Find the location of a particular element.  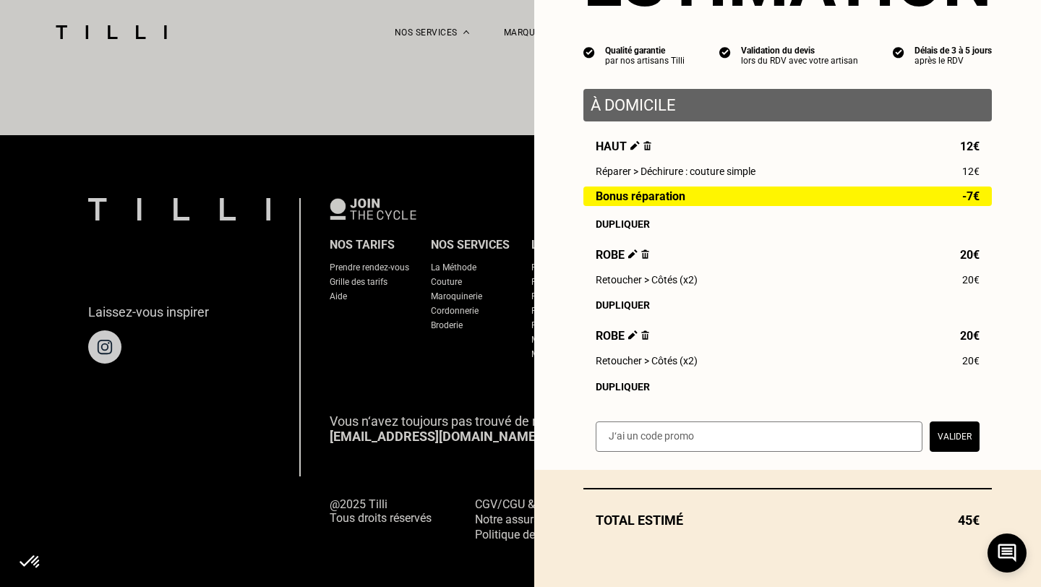

span: 45€ is located at coordinates (969, 520).